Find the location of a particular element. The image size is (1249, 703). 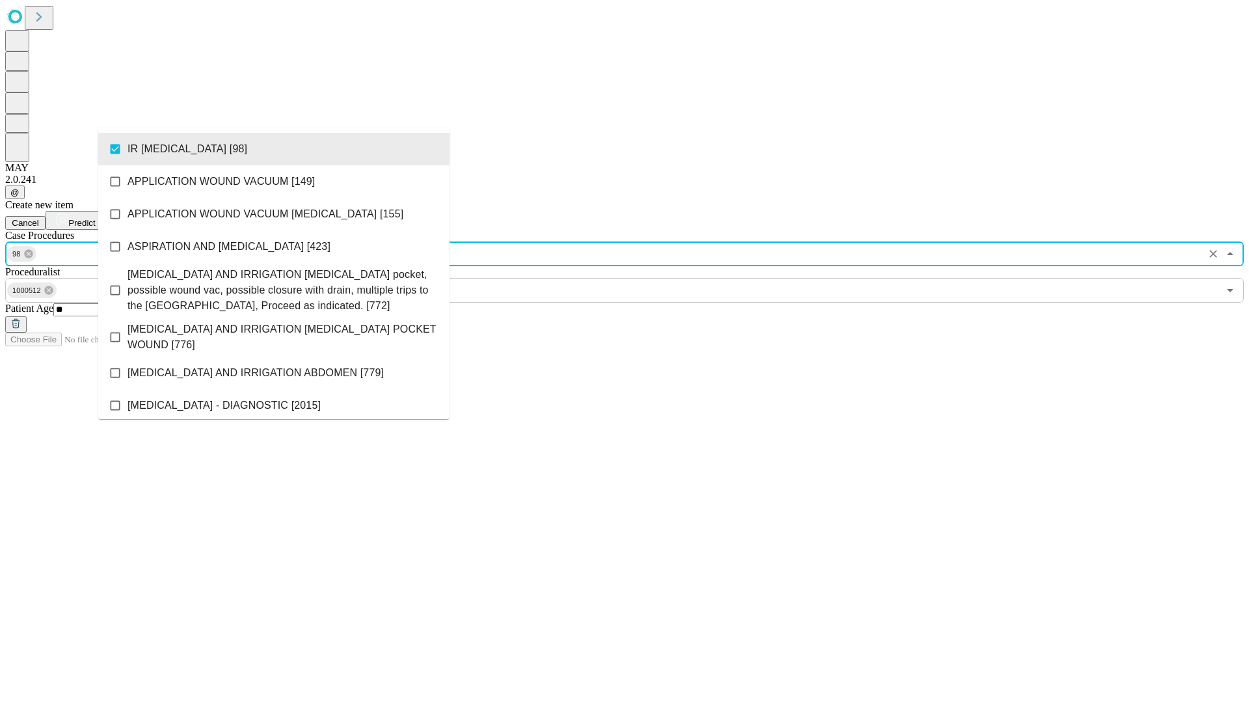

div: MAY is located at coordinates (624, 168).